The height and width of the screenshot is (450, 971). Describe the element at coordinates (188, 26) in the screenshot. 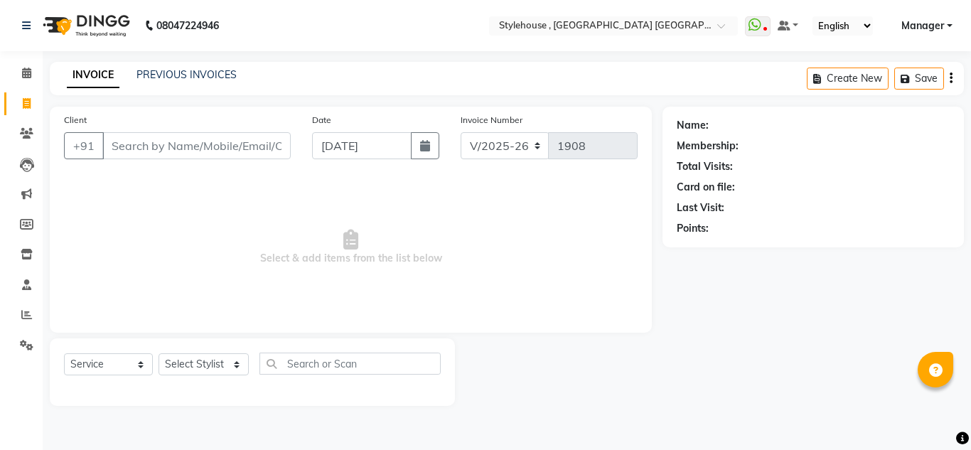

I see `b: 08047224946` at that location.